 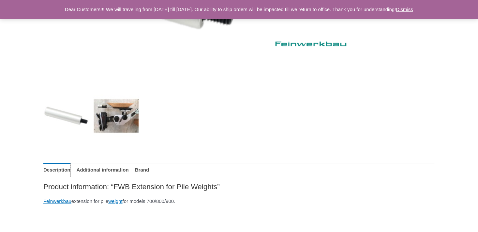 I want to click on img: FWB Extension for Pile Weights, so click(x=66, y=116).